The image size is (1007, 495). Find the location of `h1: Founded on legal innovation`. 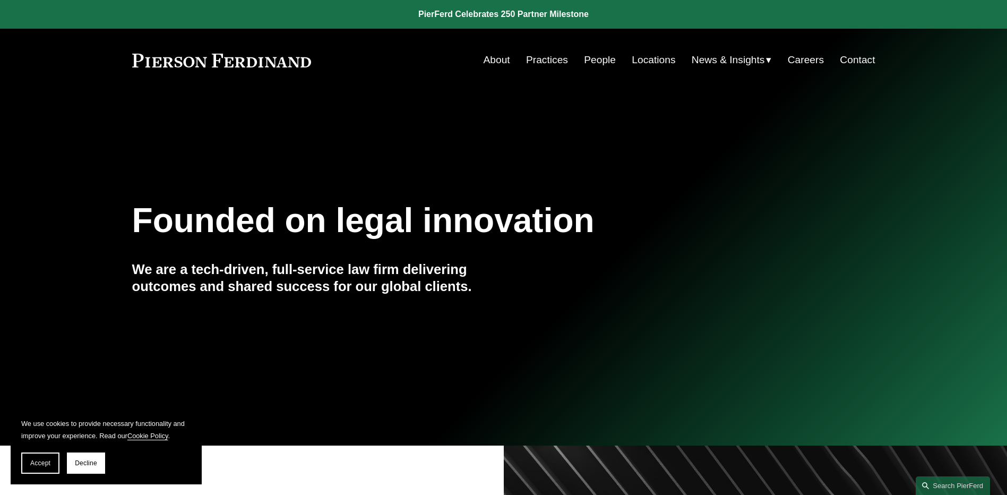

h1: Founded on legal innovation is located at coordinates (442, 220).